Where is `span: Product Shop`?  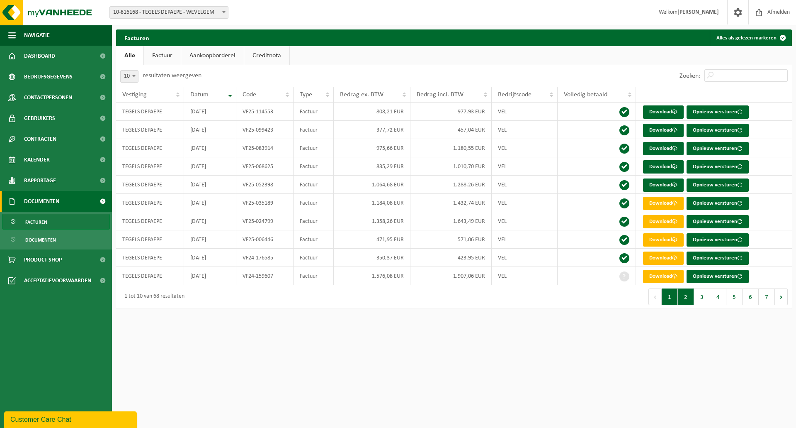 span: Product Shop is located at coordinates (43, 260).